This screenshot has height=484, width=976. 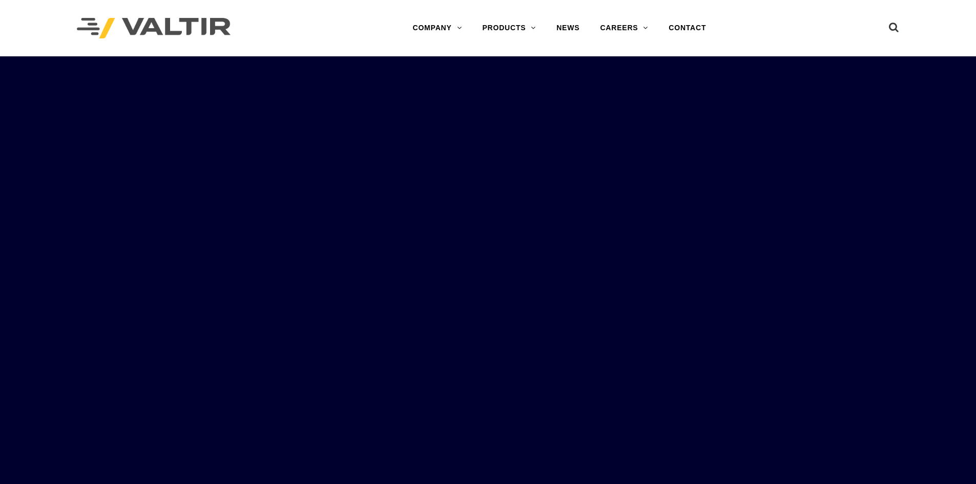 What do you see at coordinates (154, 28) in the screenshot?
I see `img: Valtir` at bounding box center [154, 28].